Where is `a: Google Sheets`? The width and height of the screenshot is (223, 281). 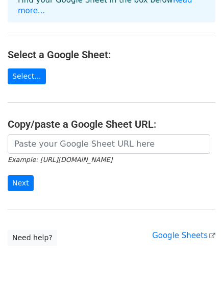 a: Google Sheets is located at coordinates (184, 236).